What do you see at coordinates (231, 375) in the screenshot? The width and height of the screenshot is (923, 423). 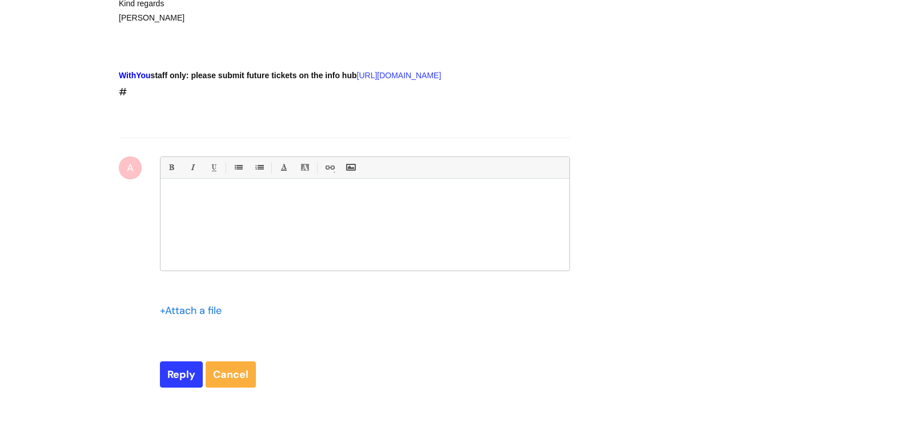 I see `a: Cancel` at bounding box center [231, 375].